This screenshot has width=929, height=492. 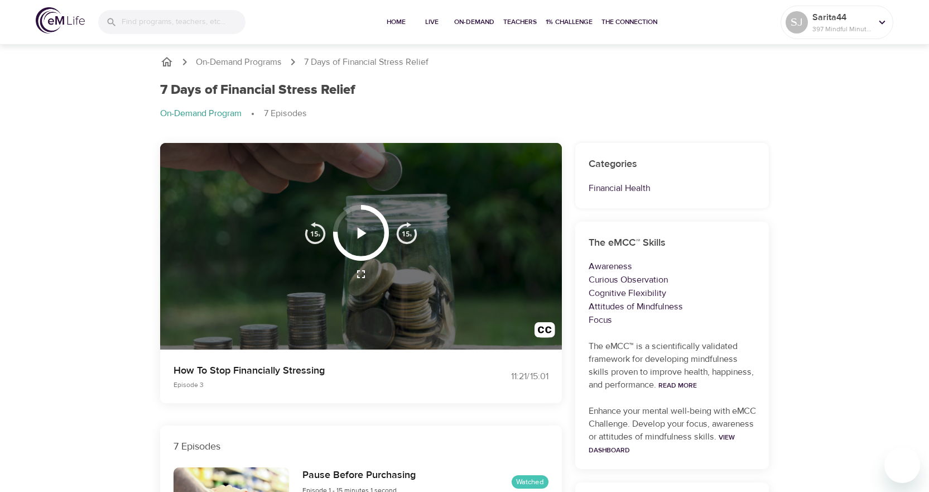 What do you see at coordinates (569, 22) in the screenshot?
I see `span: 1% Challenge` at bounding box center [569, 22].